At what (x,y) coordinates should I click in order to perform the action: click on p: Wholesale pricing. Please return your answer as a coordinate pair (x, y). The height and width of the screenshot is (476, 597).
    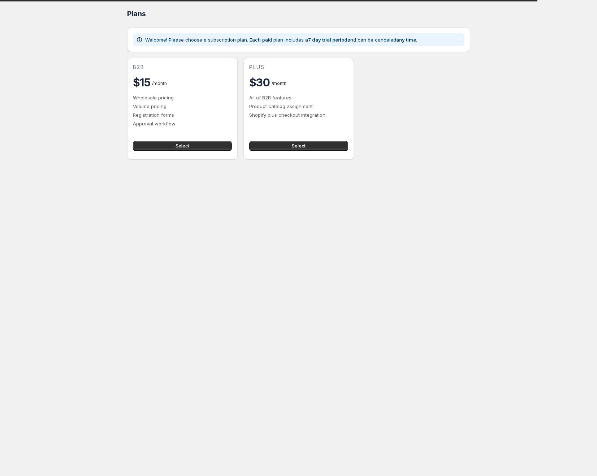
    Looking at the image, I should click on (182, 98).